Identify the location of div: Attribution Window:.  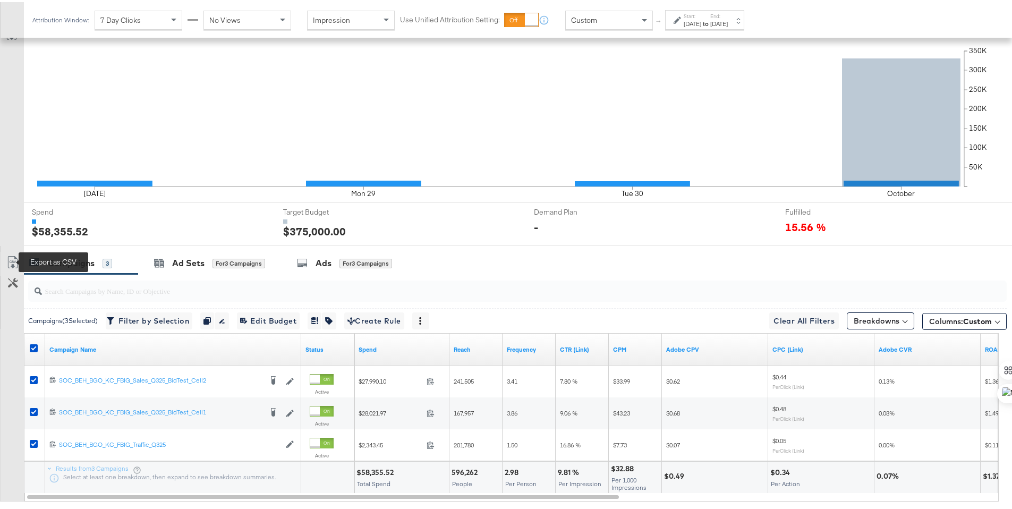
(61, 18).